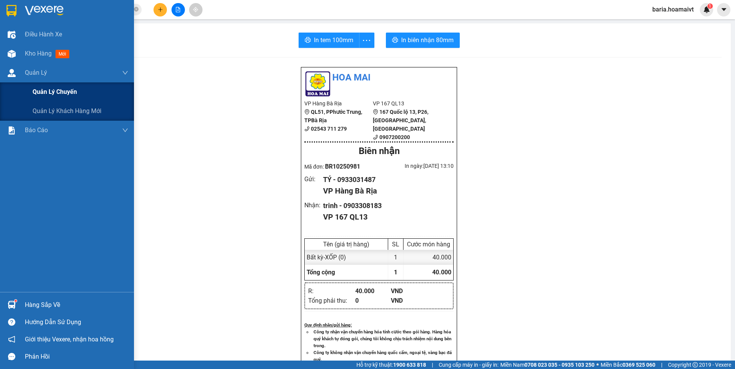 This screenshot has height=369, width=735. What do you see at coordinates (469, 364) in the screenshot?
I see `span: Cung cấp máy in - giấy in:` at bounding box center [469, 364].